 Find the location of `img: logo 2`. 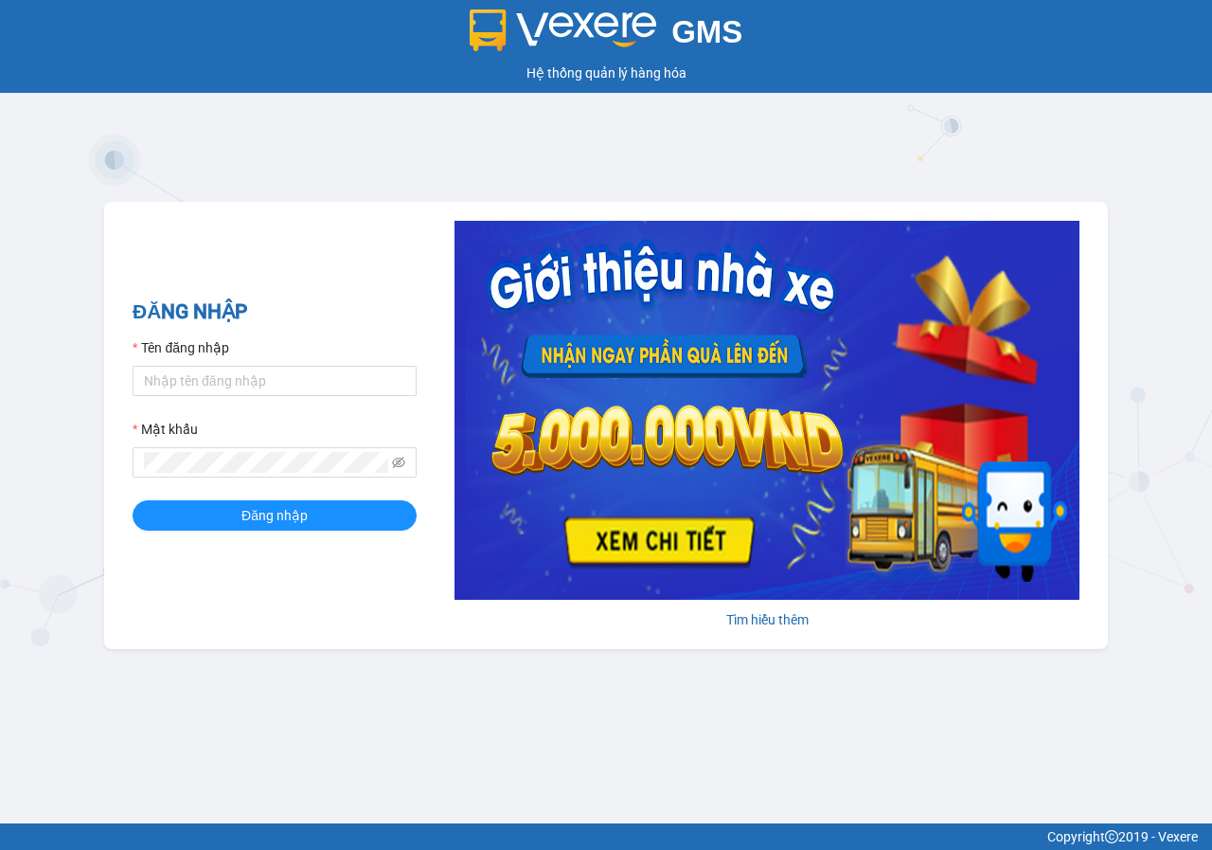

img: logo 2 is located at coordinates (564, 30).